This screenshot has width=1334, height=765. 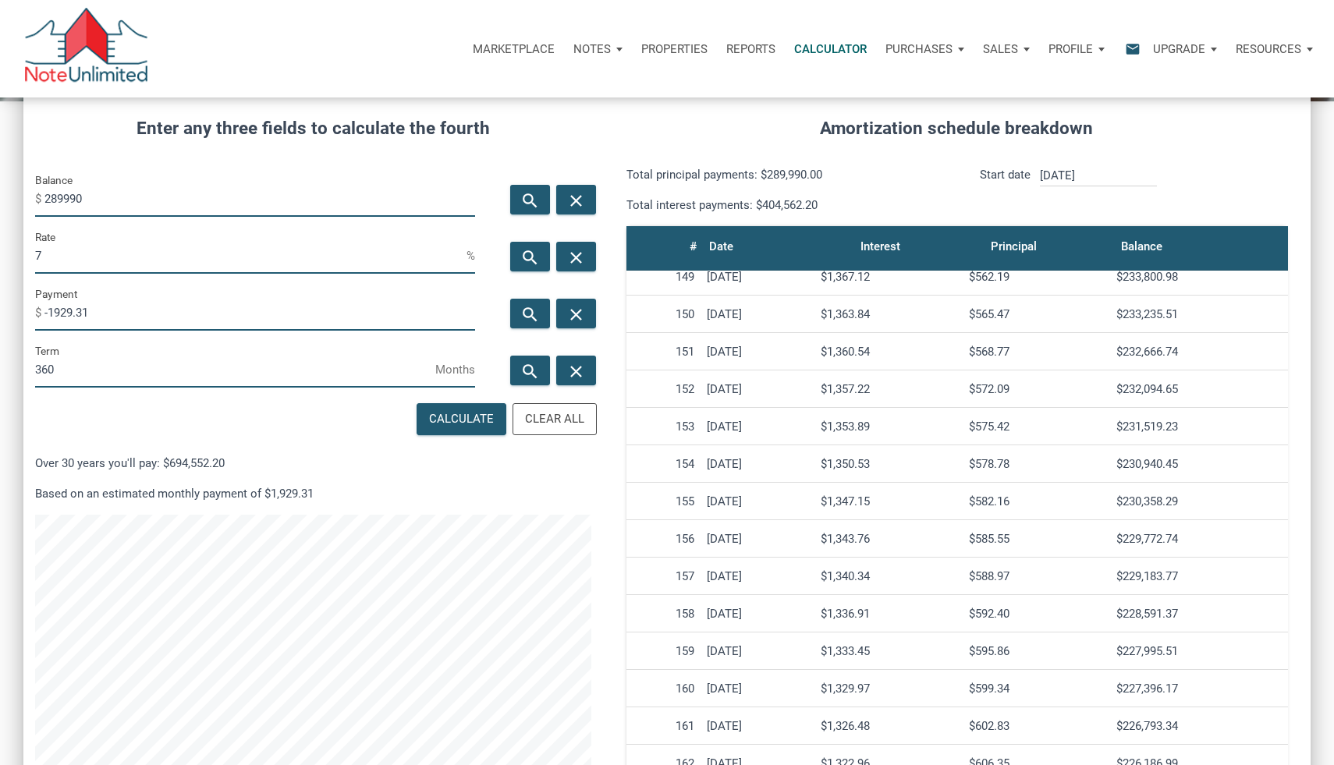 What do you see at coordinates (1036, 277) in the screenshot?
I see `div: $562.19` at bounding box center [1036, 277].